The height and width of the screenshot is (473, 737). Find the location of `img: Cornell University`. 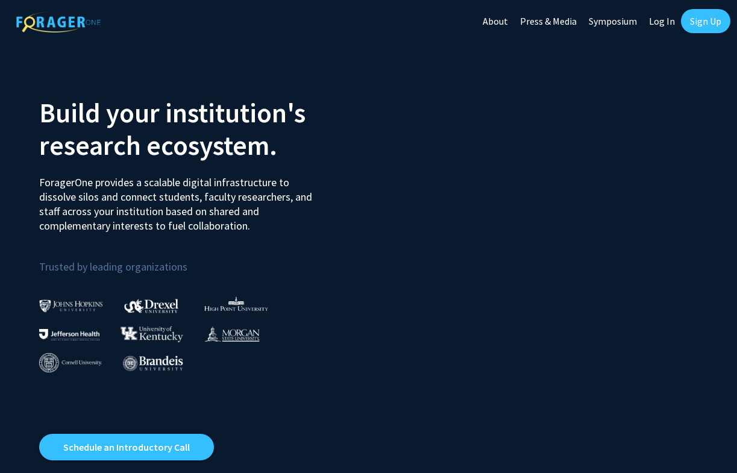

img: Cornell University is located at coordinates (71, 363).